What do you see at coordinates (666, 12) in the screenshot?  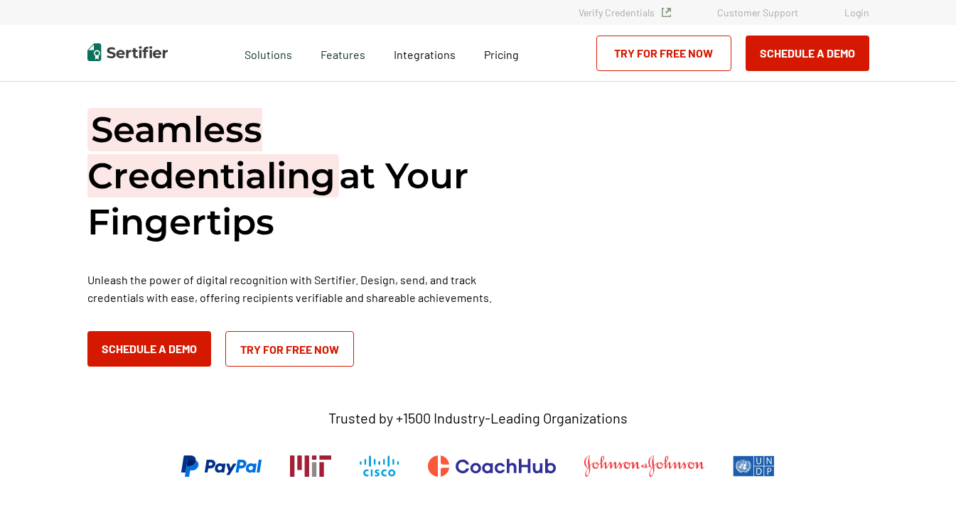 I see `img: Verified` at bounding box center [666, 12].